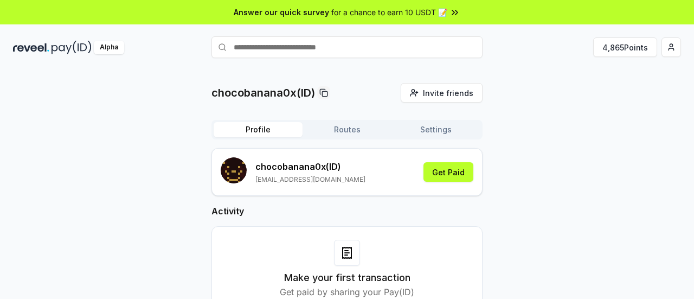 The image size is (694, 299). I want to click on span: for a chance to earn 10 USDT 📝, so click(390, 12).